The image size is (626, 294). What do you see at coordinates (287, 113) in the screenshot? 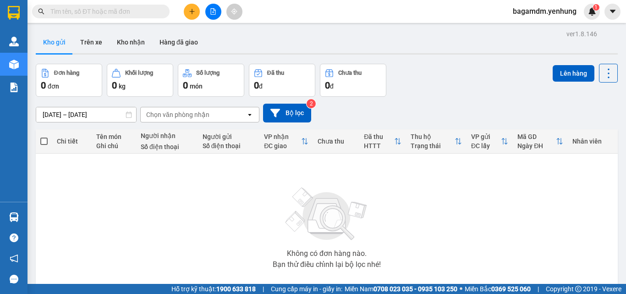
I see `button: Bộ lọc` at bounding box center [287, 113].